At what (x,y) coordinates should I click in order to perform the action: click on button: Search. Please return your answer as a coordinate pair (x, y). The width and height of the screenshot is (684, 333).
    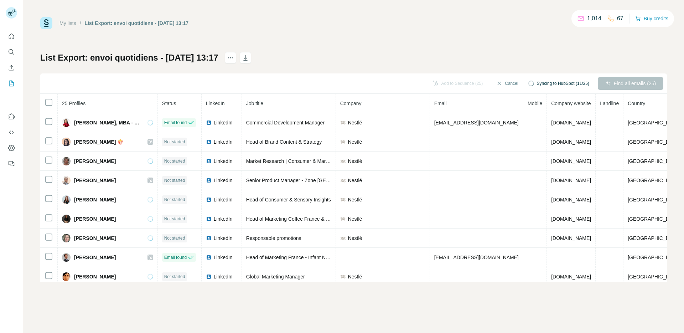
    Looking at the image, I should click on (11, 52).